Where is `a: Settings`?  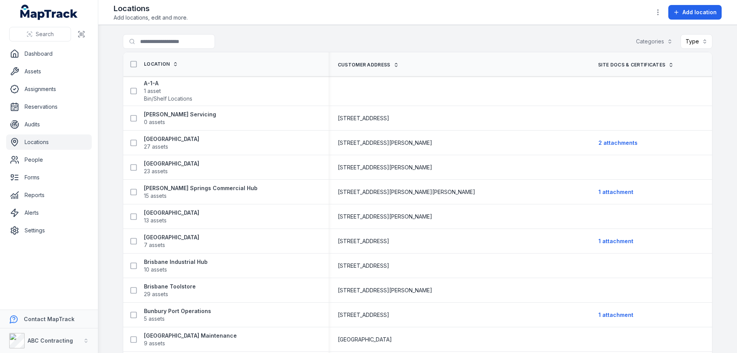 a: Settings is located at coordinates (49, 230).